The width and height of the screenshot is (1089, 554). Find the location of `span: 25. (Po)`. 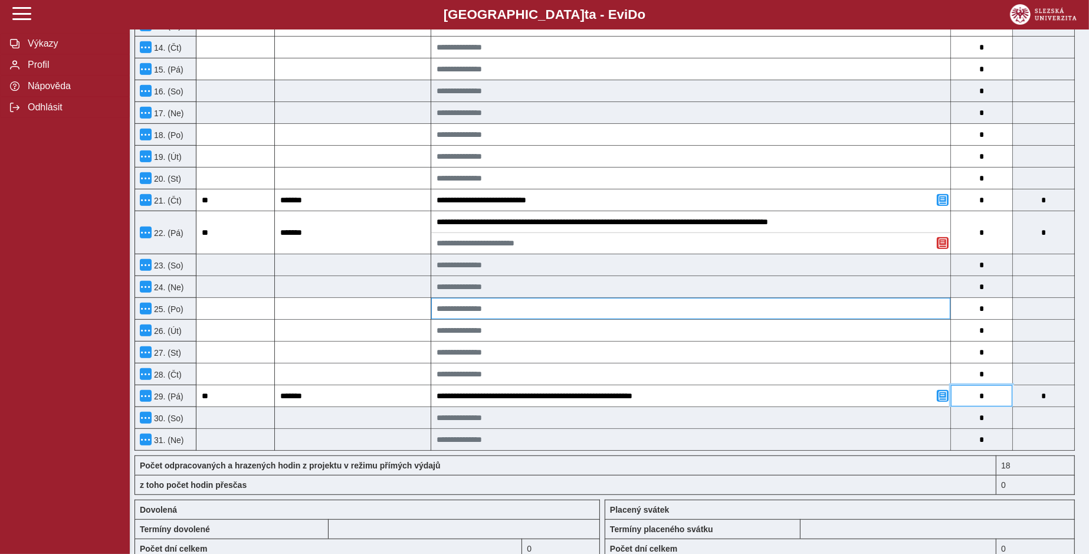

span: 25. (Po) is located at coordinates (168, 309).